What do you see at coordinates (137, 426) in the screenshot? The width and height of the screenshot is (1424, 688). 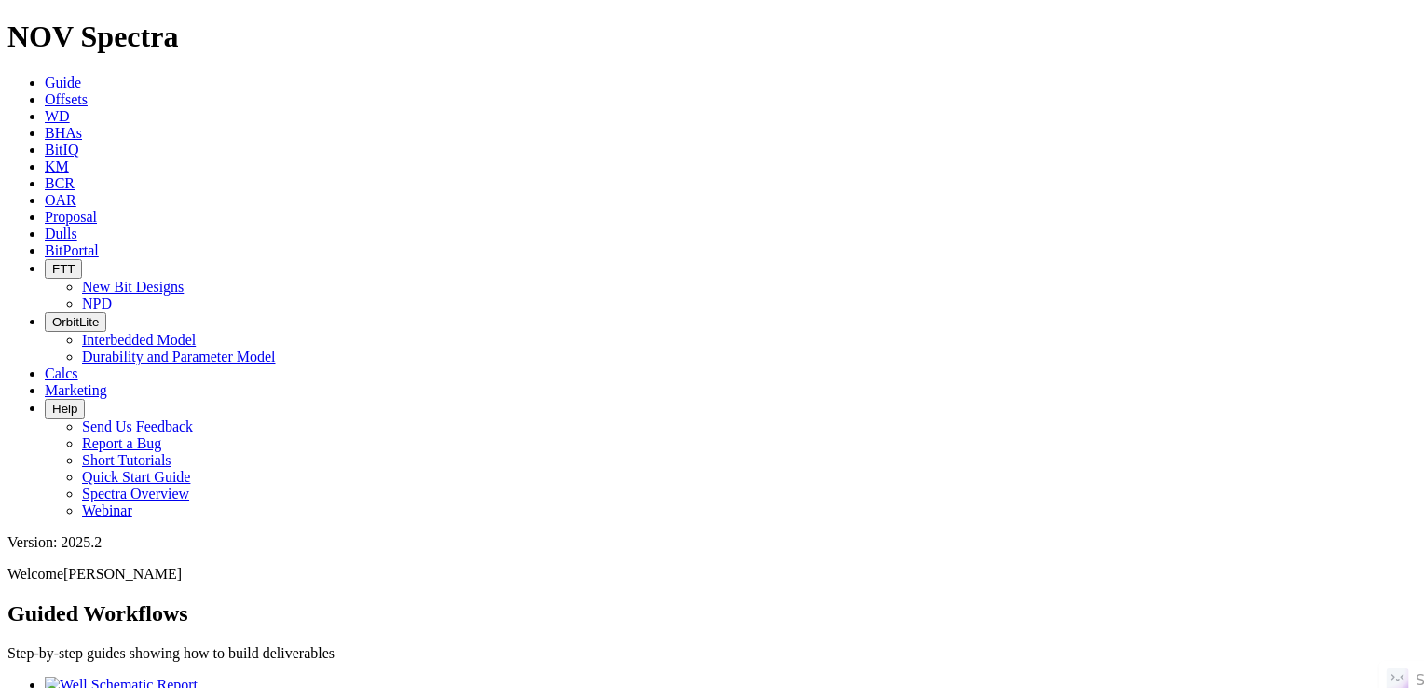 I see `a: Send Us Feedback` at bounding box center [137, 426].